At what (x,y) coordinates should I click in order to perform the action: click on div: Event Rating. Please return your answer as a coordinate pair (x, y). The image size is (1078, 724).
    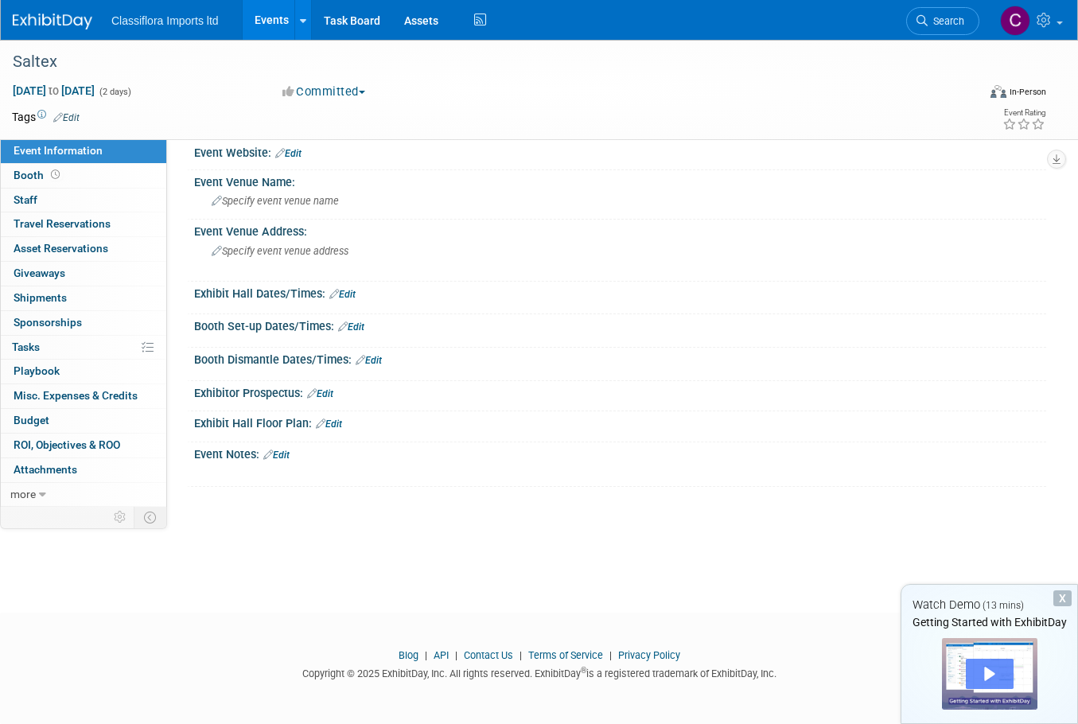
    Looking at the image, I should click on (1024, 113).